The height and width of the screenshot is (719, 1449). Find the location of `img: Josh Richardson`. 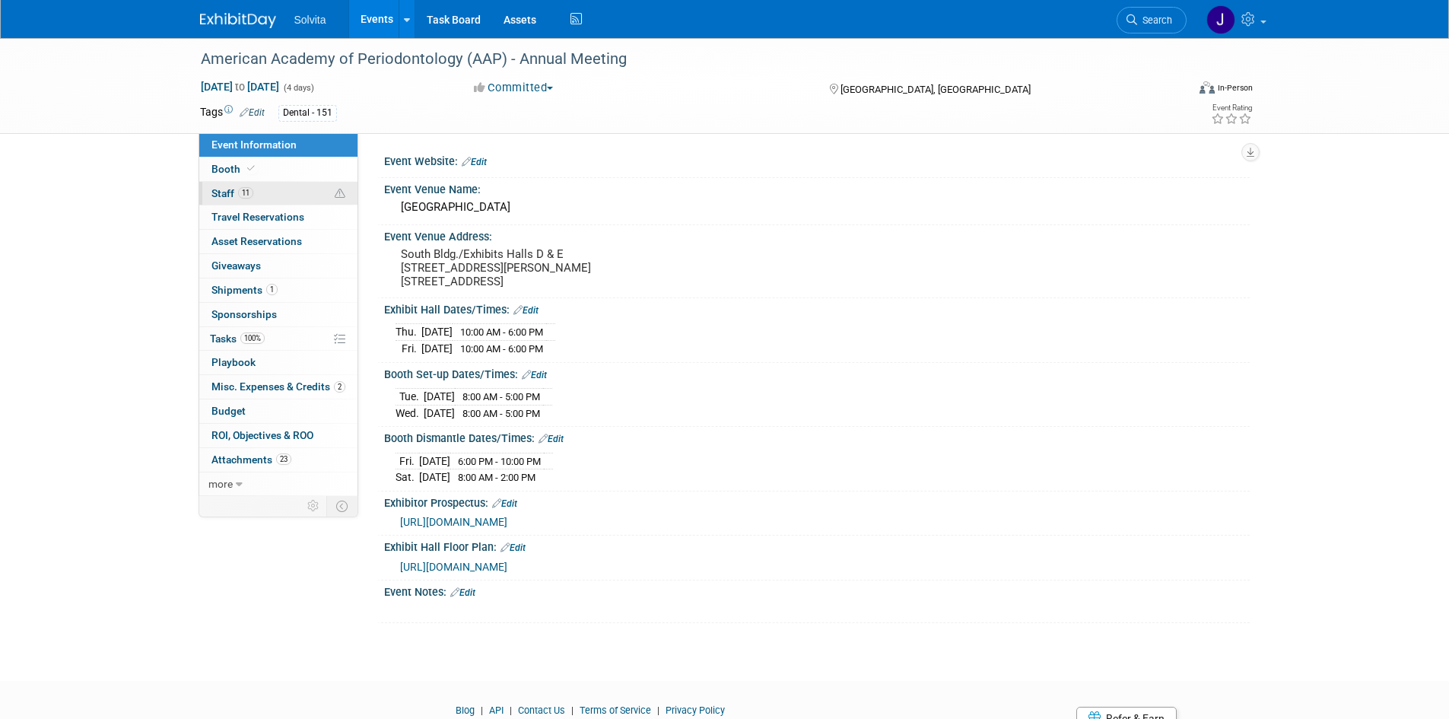

img: Josh Richardson is located at coordinates (1221, 20).